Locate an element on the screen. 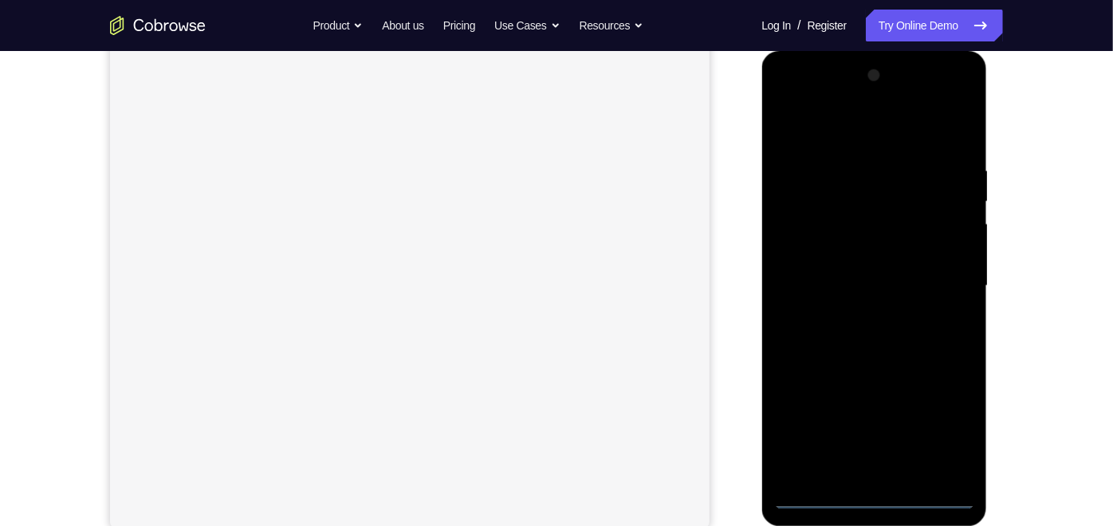  a: Pricing is located at coordinates (459, 26).